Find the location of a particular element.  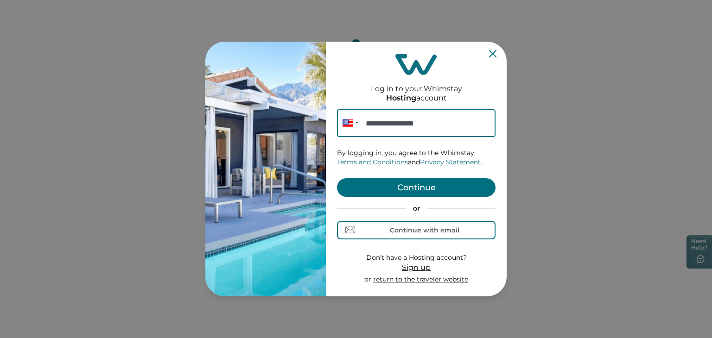

span: Sign up is located at coordinates (416, 268).